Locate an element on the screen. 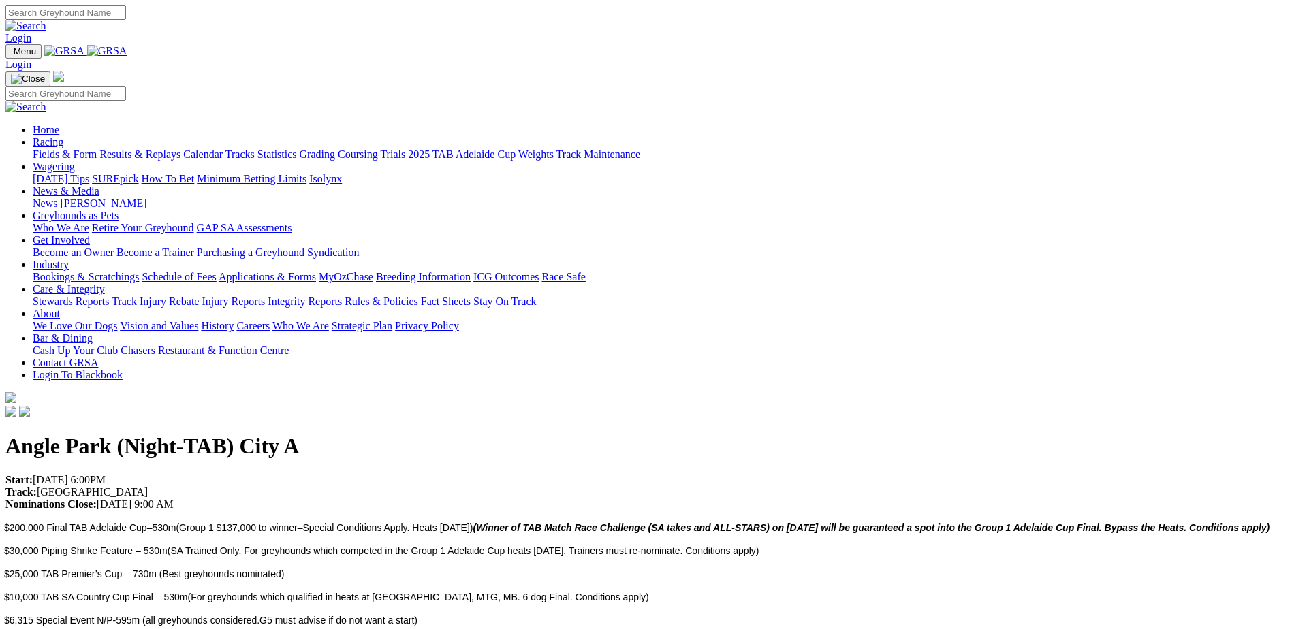 Image resolution: width=1292 pixels, height=629 pixels. a: MyOzChase is located at coordinates (346, 277).